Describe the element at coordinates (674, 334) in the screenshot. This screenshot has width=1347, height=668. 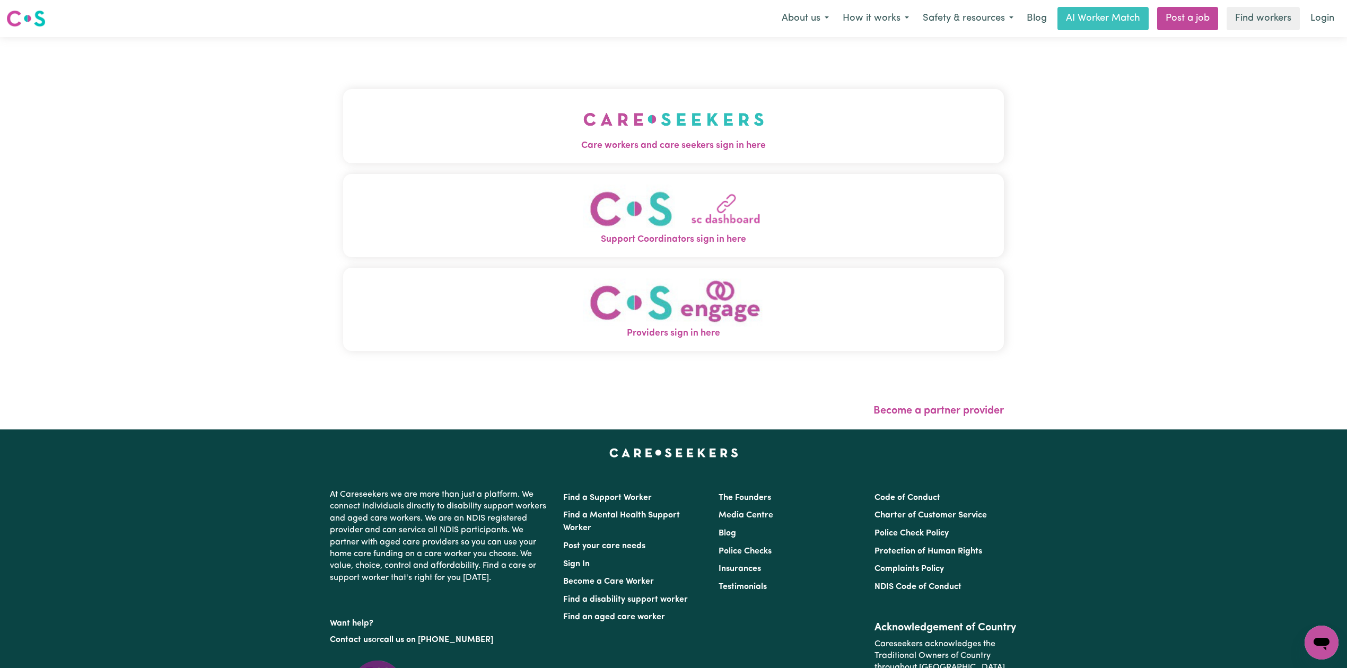
I see `span: Providers sign in here` at that location.